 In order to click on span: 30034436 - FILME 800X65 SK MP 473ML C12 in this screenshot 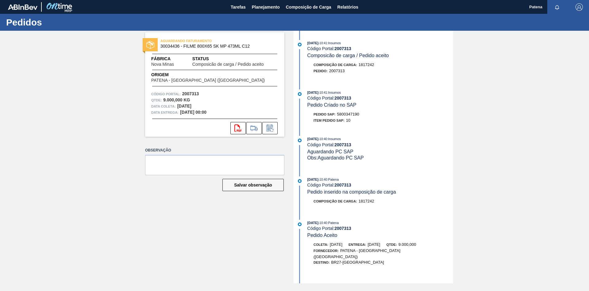, I will do `click(216, 46)`.